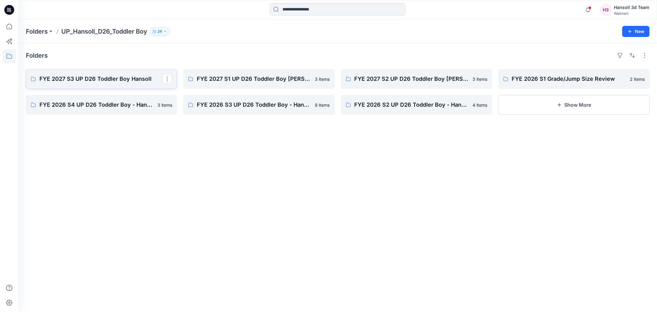  Describe the element at coordinates (259, 105) in the screenshot. I see `a: FYE 2026 S3 UP D26 Toddler Boy - Hansoll9 items` at that location.